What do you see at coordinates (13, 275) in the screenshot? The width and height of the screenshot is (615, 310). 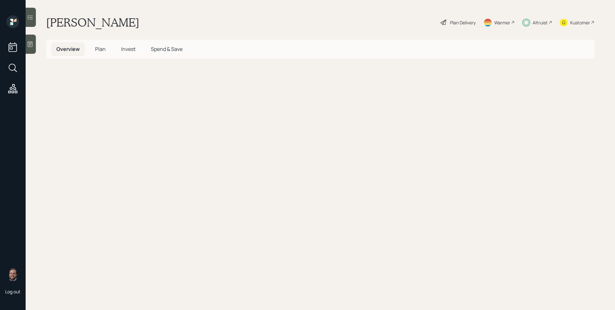 I see `img: james-distasi-headshot.png` at bounding box center [13, 275].